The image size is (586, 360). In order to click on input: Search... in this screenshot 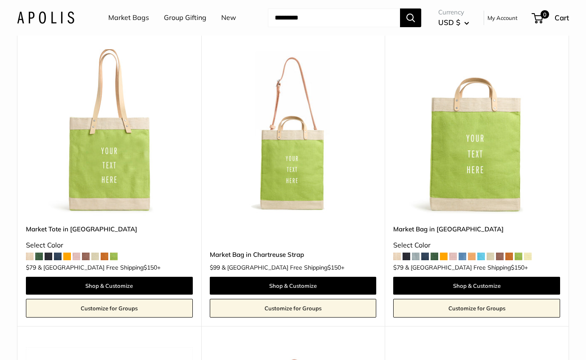, I will do `click(334, 18)`.